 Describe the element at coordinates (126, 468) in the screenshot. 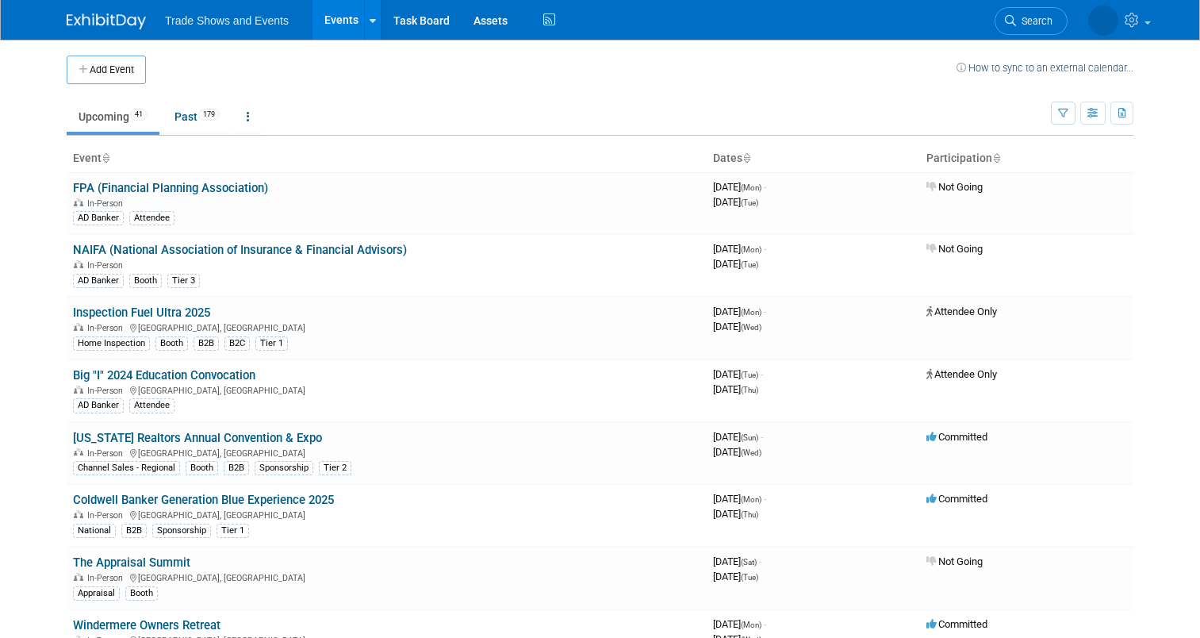

I see `div: Channel Sales - Regional` at that location.